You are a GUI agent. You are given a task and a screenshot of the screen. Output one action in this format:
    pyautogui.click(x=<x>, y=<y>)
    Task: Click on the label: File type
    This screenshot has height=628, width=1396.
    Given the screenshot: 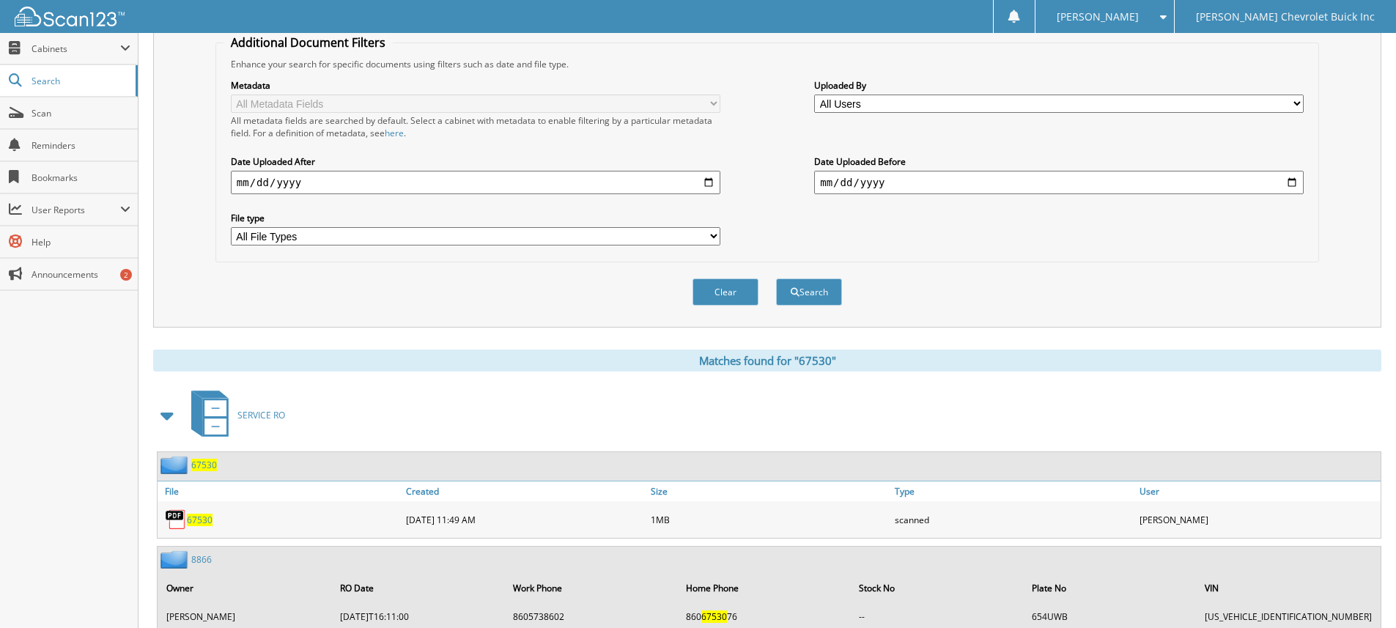 What is the action you would take?
    pyautogui.click(x=476, y=218)
    